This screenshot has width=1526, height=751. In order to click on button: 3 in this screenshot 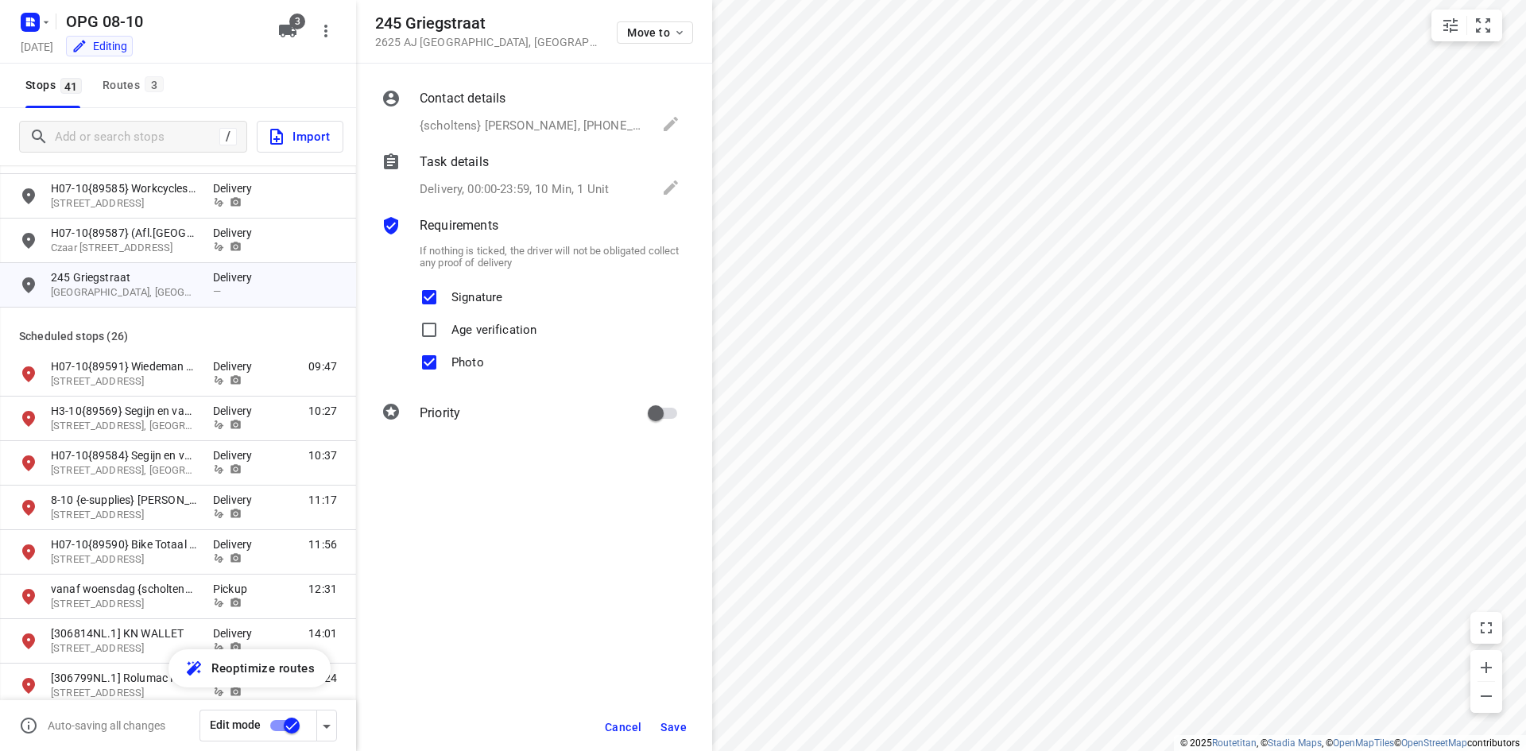, I will do `click(288, 31)`.